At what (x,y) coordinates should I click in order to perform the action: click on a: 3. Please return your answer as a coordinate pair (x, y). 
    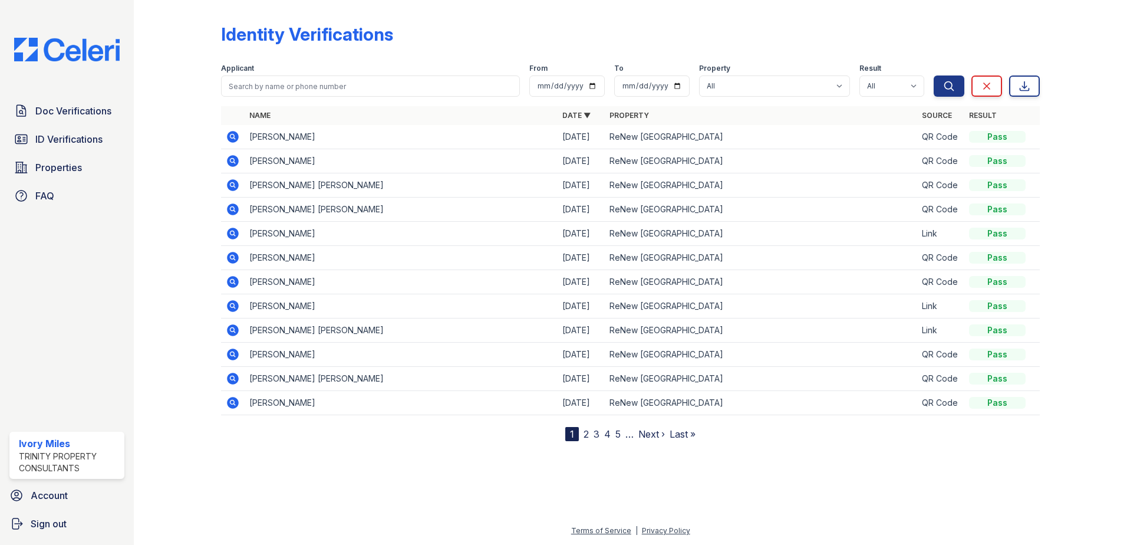
    Looking at the image, I should click on (597, 434).